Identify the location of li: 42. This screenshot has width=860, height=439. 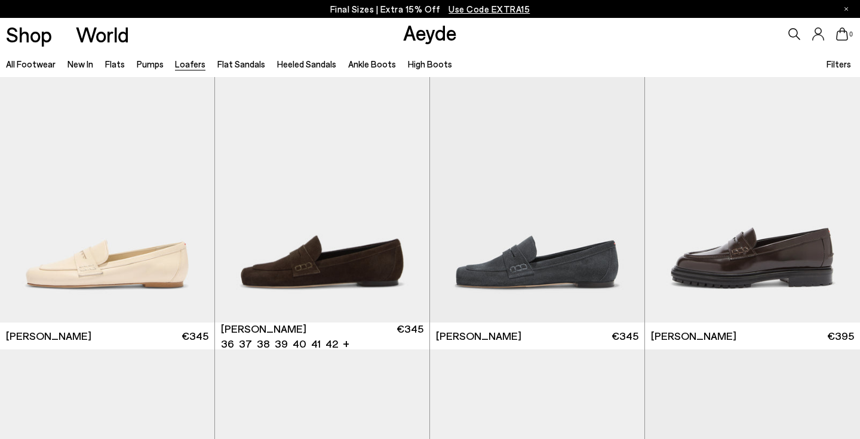
(331, 343).